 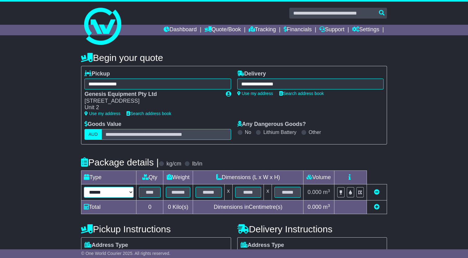 I want to click on label: Lithium Battery, so click(x=280, y=132).